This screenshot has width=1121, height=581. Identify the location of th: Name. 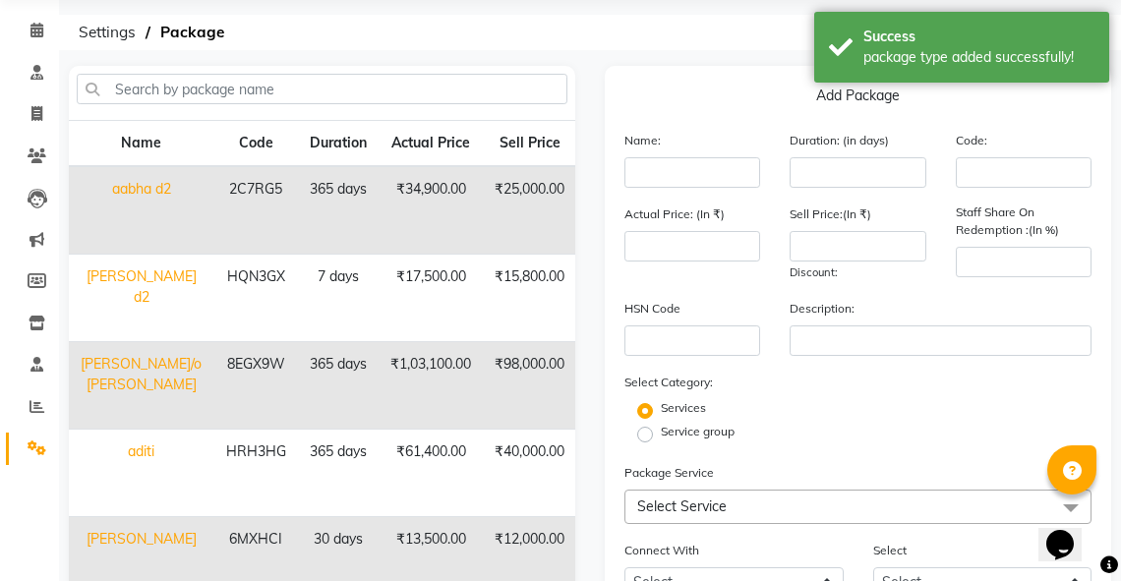
(141, 144).